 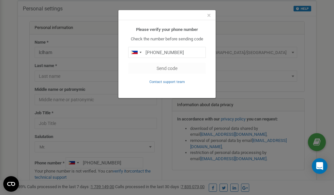 I want to click on small: Contact support team, so click(x=167, y=82).